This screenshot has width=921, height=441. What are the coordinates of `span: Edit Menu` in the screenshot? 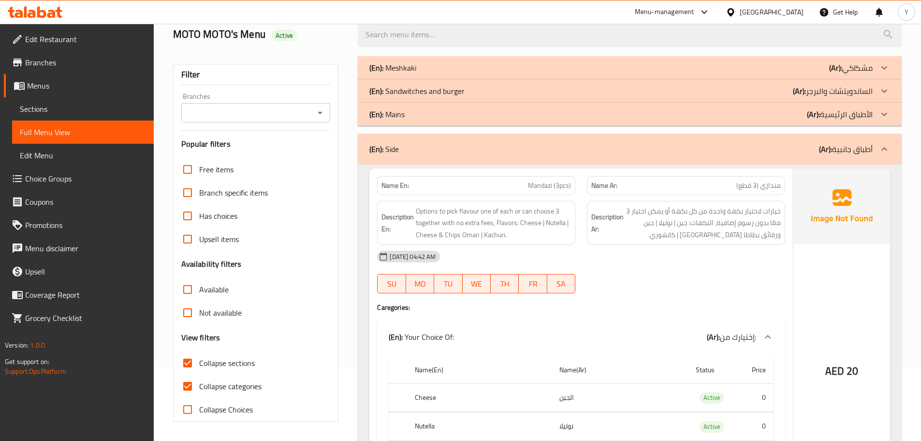 It's located at (83, 155).